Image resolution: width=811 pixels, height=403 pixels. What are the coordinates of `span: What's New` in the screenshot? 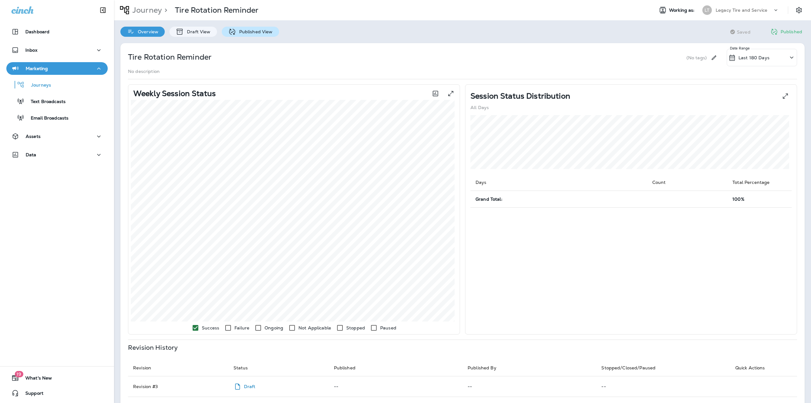 It's located at (35, 379).